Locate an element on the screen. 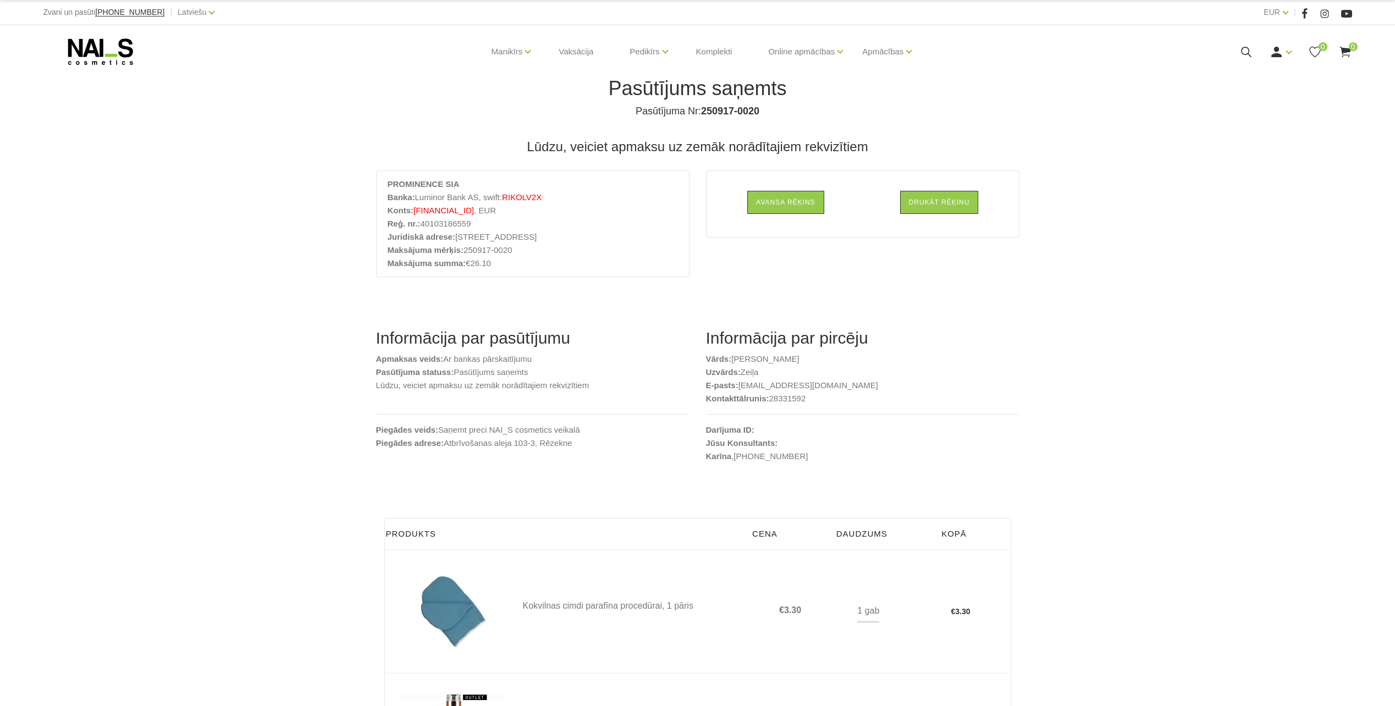 This screenshot has height=706, width=1395. b: E-pasts: is located at coordinates (722, 385).